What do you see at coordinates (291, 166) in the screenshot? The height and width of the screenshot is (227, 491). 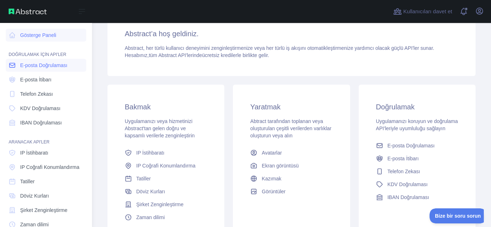 I see `a: Ekran görüntüsü` at bounding box center [291, 166].